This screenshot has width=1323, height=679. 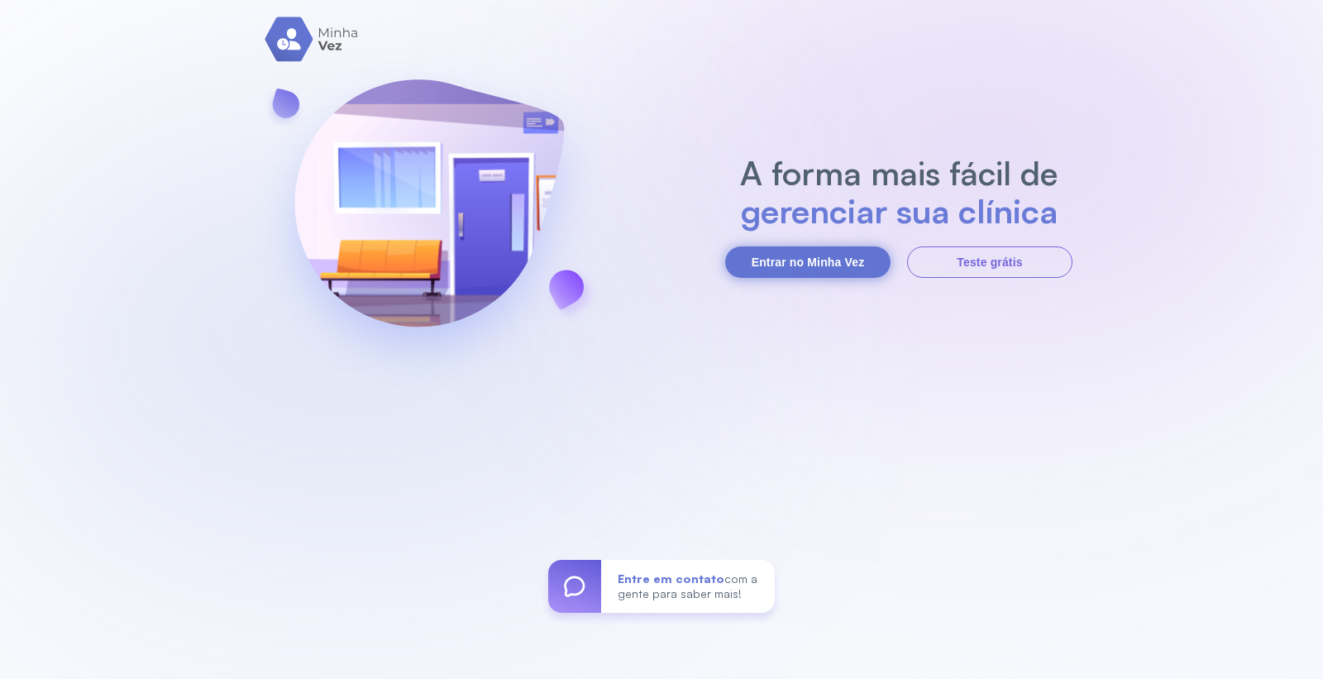 What do you see at coordinates (808, 262) in the screenshot?
I see `button: Entrar no Minha Vez` at bounding box center [808, 262].